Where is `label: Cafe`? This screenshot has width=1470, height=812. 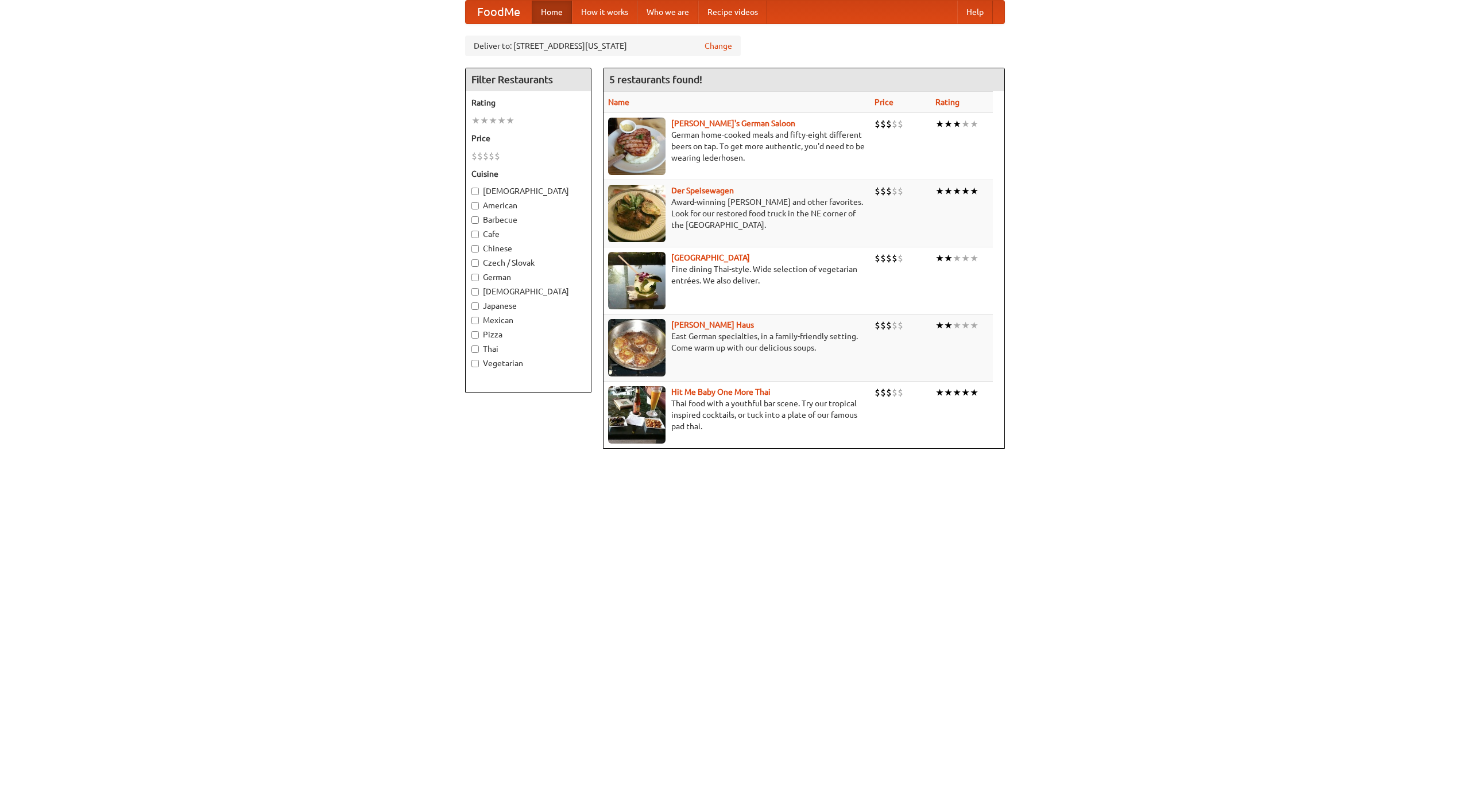
label: Cafe is located at coordinates (529, 234).